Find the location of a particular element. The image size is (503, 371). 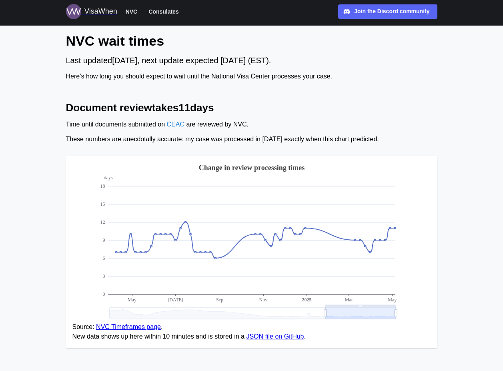

div: Time until documents submitted on are reviewed by NVC. is located at coordinates (252, 124).